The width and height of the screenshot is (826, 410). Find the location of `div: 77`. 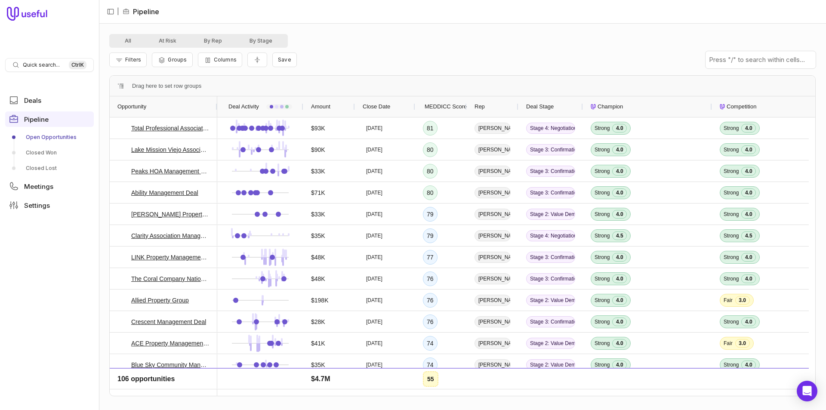

div: 77 is located at coordinates (430, 257).